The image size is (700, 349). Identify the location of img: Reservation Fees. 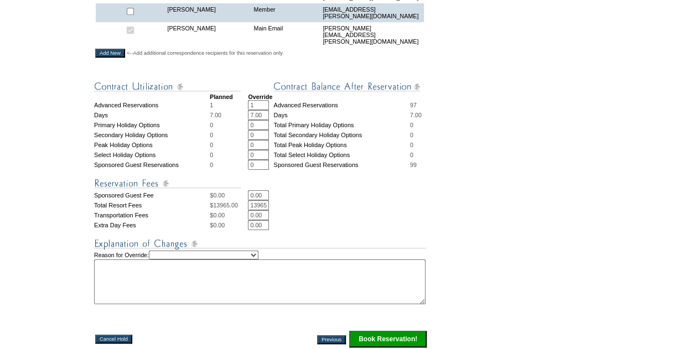
(167, 183).